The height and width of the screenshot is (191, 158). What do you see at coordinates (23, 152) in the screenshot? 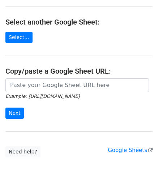
I see `a: Need help?` at bounding box center [23, 152].